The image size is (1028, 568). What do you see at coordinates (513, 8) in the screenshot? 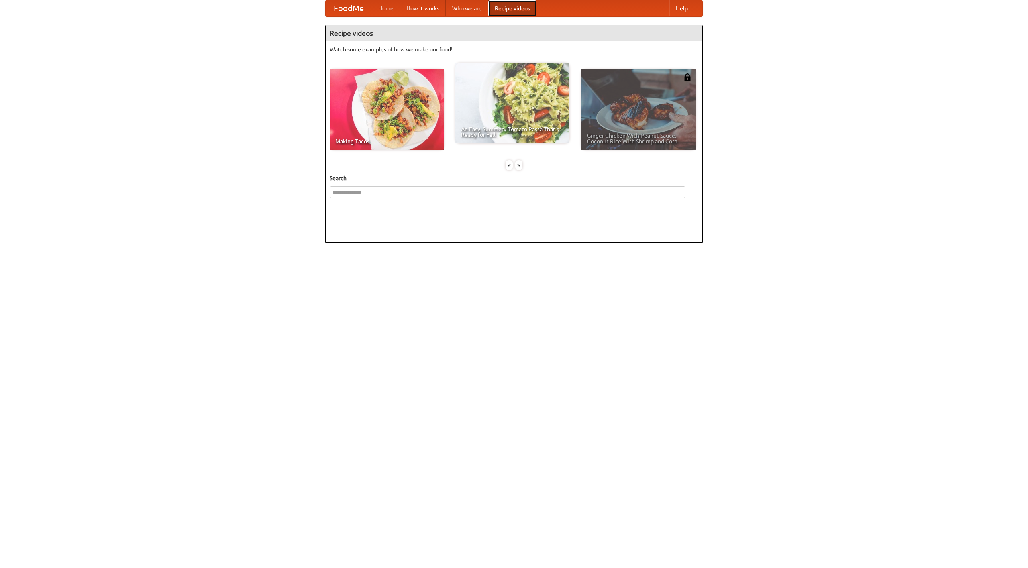
I see `a: Recipe videos` at bounding box center [513, 8].